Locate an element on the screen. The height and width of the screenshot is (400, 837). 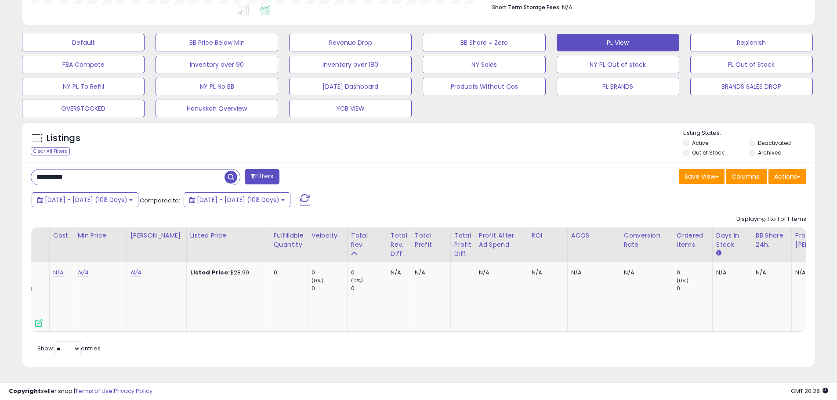
button: Inventory over 90 is located at coordinates (217, 65).